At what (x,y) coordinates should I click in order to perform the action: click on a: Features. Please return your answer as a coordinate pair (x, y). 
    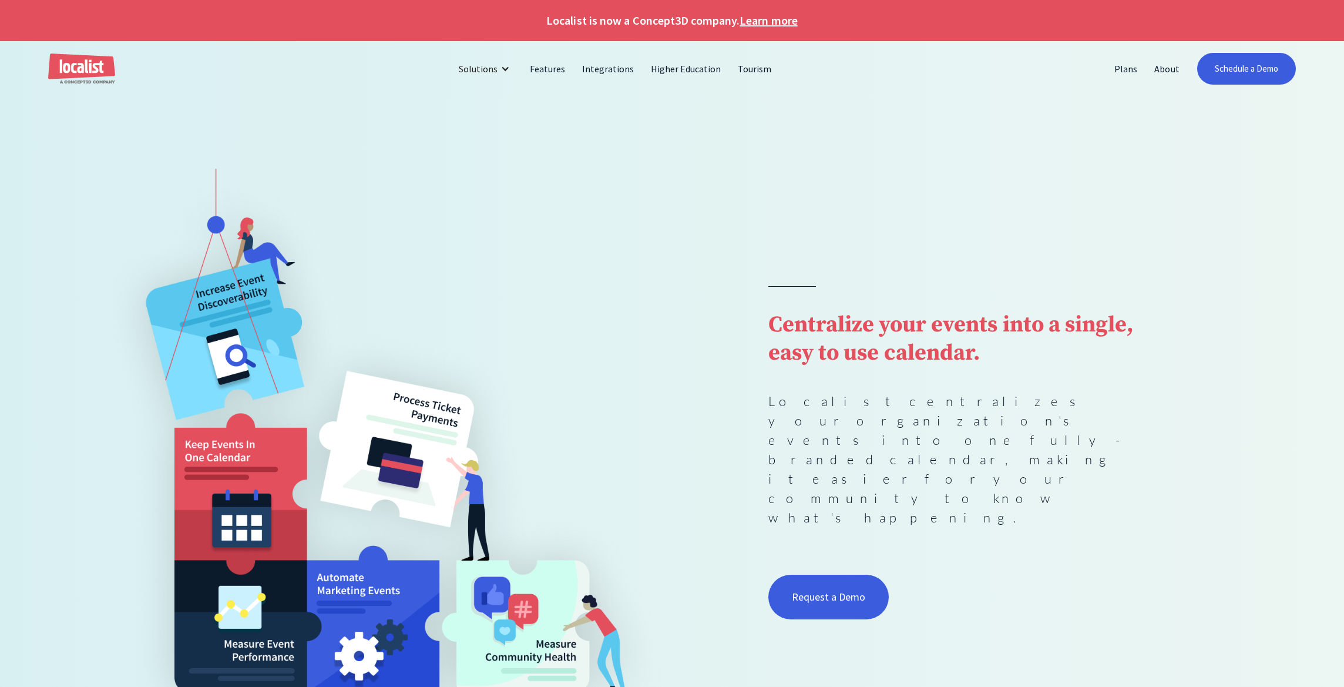
    Looking at the image, I should click on (548, 69).